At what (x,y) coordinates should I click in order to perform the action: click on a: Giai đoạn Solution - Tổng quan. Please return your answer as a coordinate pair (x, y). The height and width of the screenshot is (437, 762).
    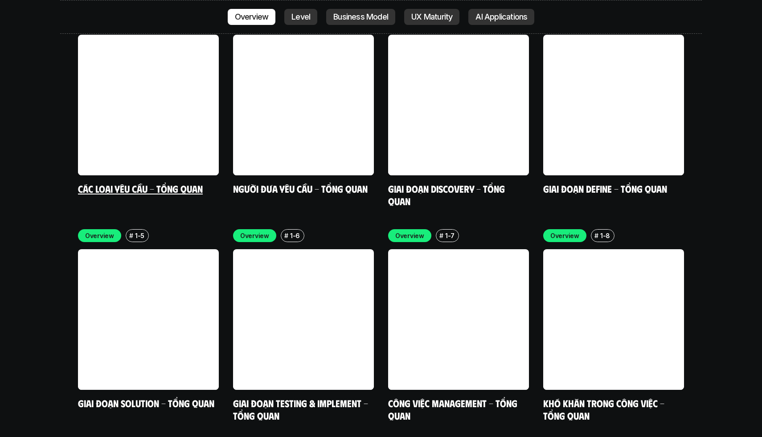
    Looking at the image, I should click on (146, 403).